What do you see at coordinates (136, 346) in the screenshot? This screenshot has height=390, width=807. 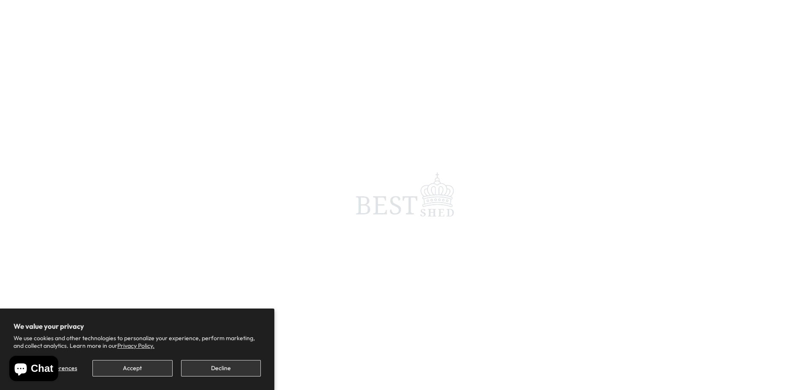 I see `a: Privacy Policy.` at bounding box center [136, 346].